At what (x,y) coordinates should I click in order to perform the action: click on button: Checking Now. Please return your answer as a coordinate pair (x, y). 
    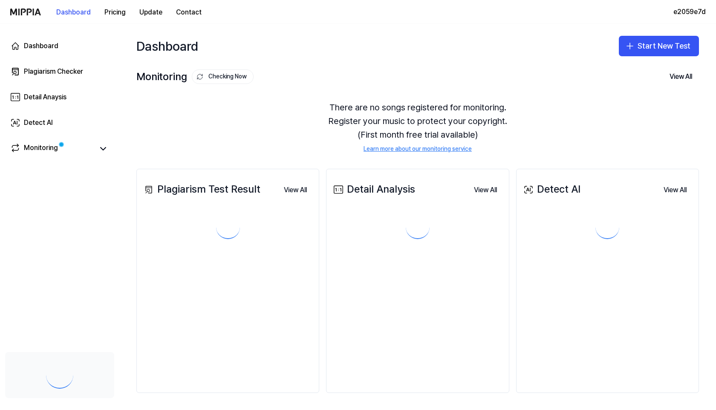
    Looking at the image, I should click on (222, 77).